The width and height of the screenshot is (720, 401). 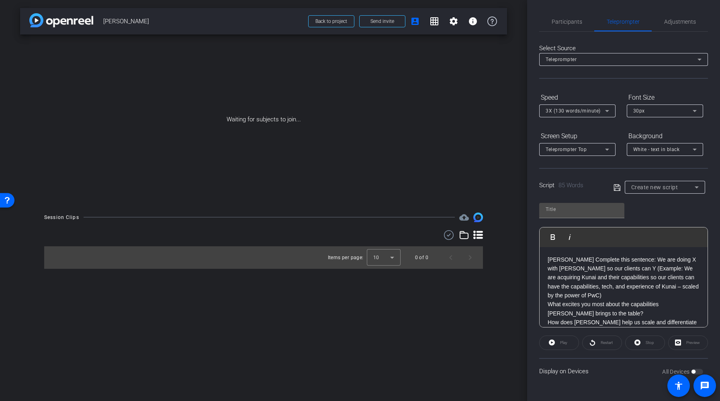 What do you see at coordinates (680, 22) in the screenshot?
I see `span: Adjustments` at bounding box center [680, 22].